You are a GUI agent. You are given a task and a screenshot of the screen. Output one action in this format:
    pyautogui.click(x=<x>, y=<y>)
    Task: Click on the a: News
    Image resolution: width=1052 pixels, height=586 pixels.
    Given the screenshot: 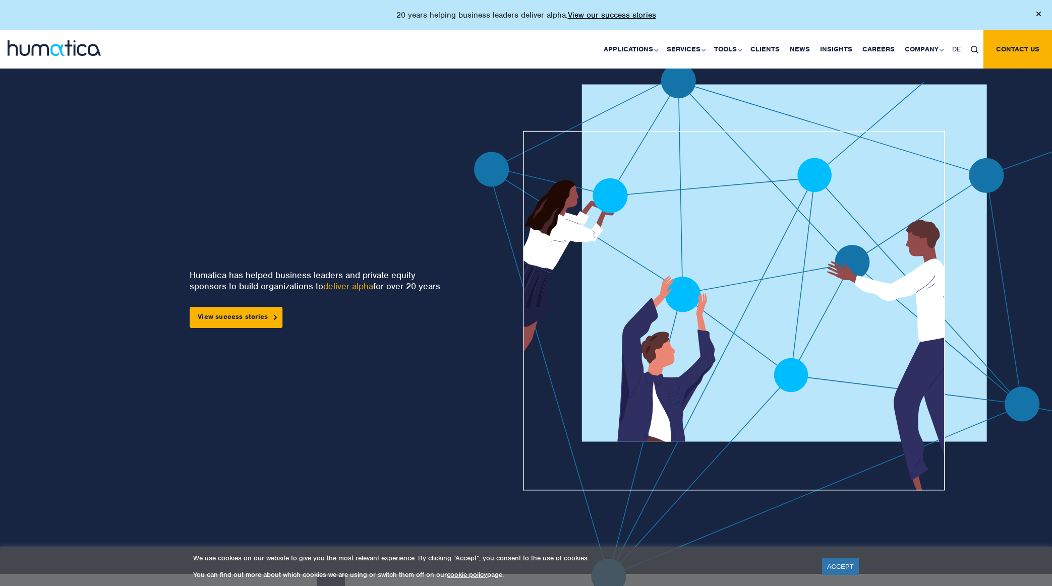 What is the action you would take?
    pyautogui.click(x=800, y=49)
    